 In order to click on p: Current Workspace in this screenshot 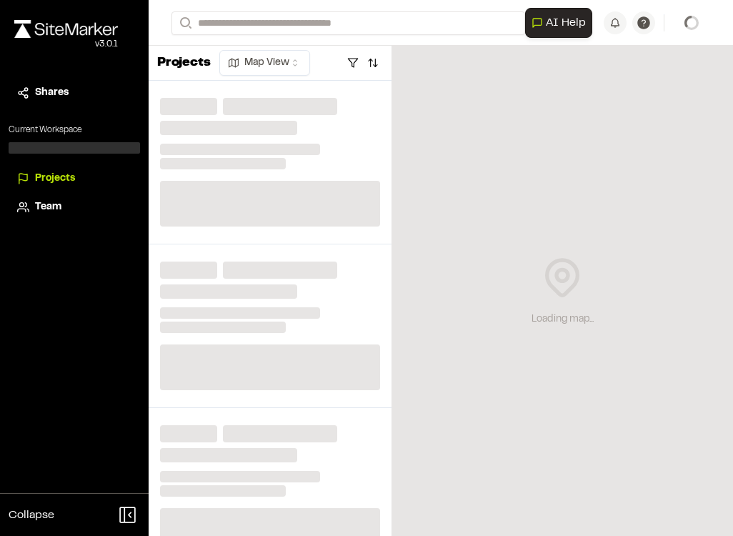, I will do `click(74, 130)`.